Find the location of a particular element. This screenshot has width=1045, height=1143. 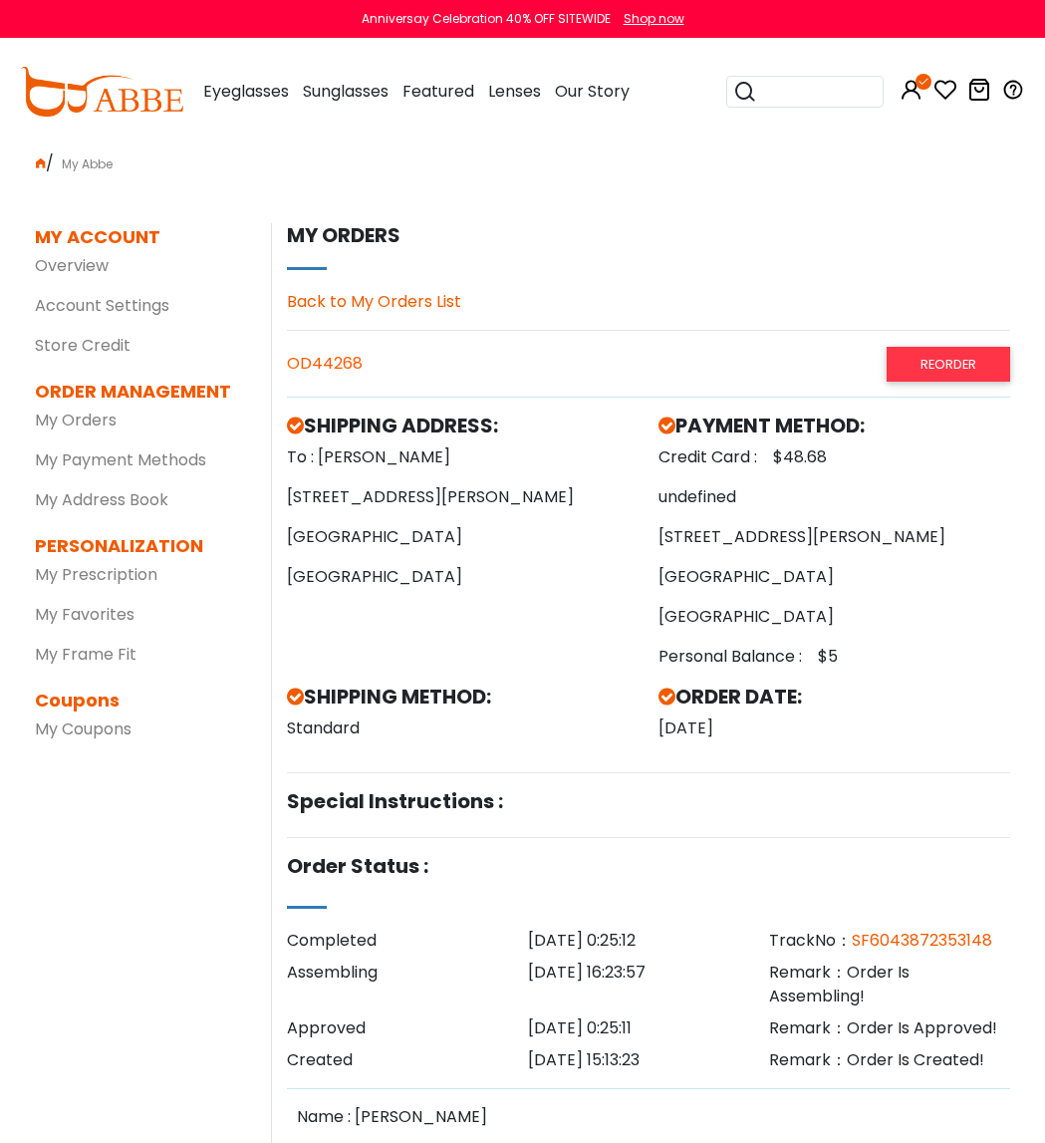

div: TrackNo： is located at coordinates (890, 940).